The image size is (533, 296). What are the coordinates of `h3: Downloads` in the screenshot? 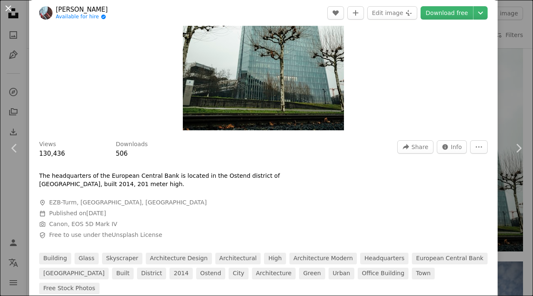 It's located at (132, 145).